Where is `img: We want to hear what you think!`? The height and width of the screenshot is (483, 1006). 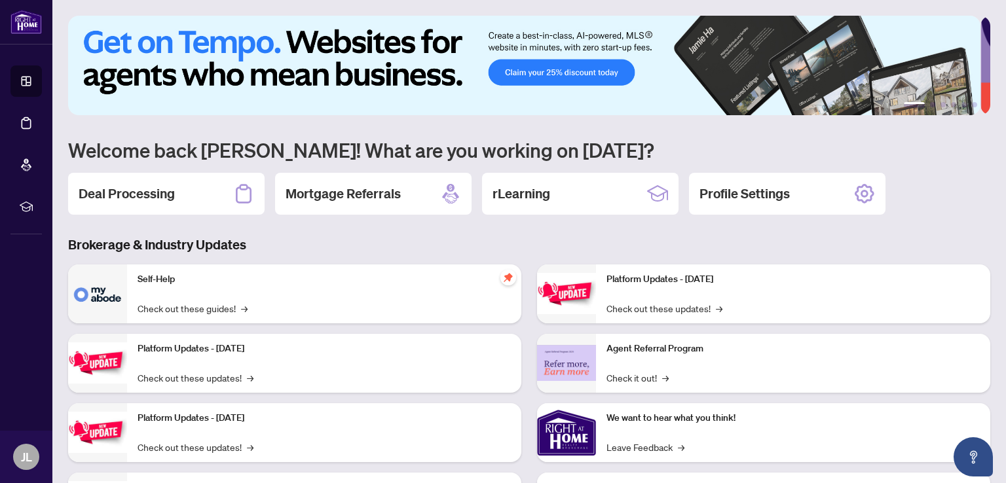 img: We want to hear what you think! is located at coordinates (566, 433).